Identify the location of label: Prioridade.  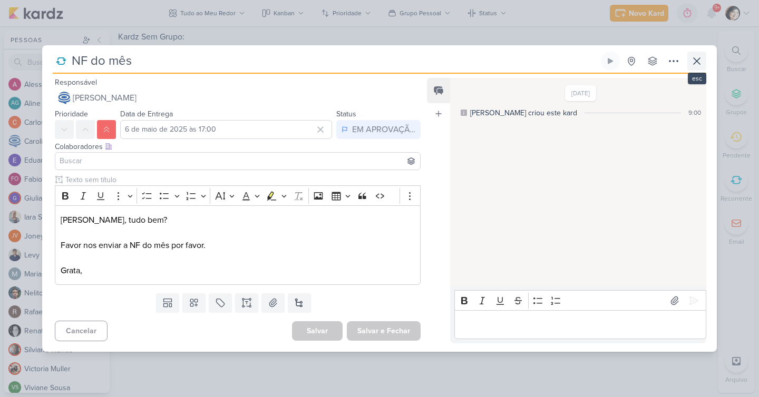
(71, 114).